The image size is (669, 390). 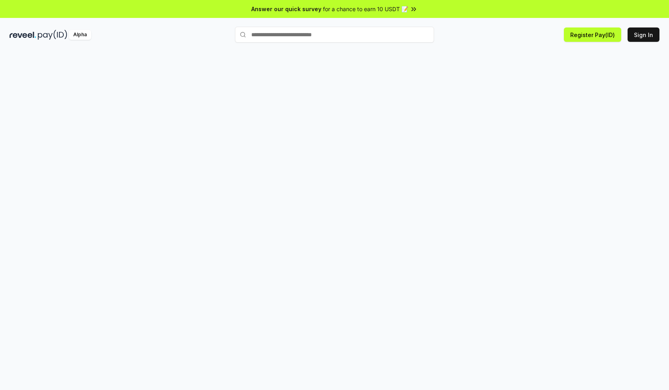 I want to click on span: Answer our quick survey, so click(x=286, y=9).